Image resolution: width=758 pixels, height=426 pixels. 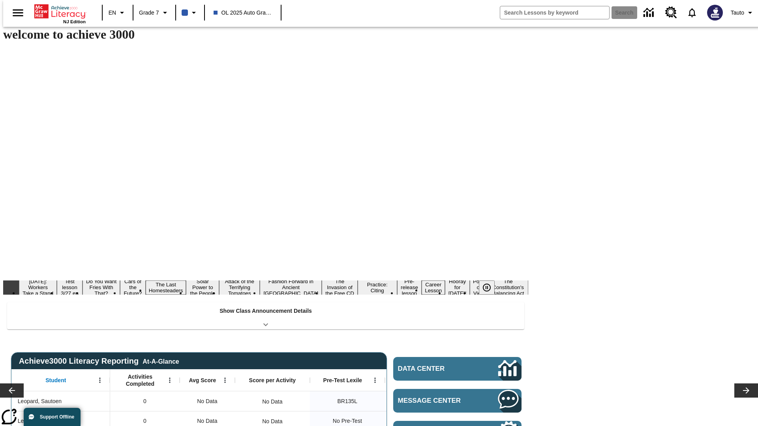 I want to click on button: Slide 10 Mixed Practice: Citing Evidence, so click(x=377, y=288).